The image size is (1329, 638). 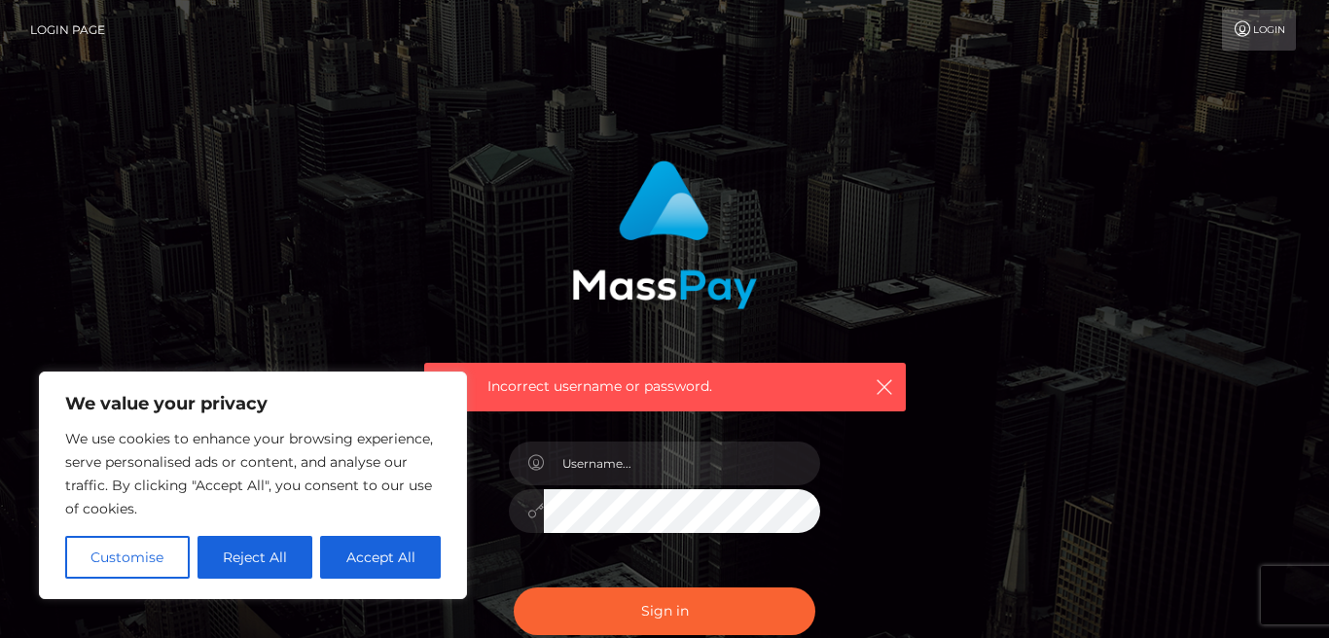 I want to click on a: Login Page, so click(x=67, y=30).